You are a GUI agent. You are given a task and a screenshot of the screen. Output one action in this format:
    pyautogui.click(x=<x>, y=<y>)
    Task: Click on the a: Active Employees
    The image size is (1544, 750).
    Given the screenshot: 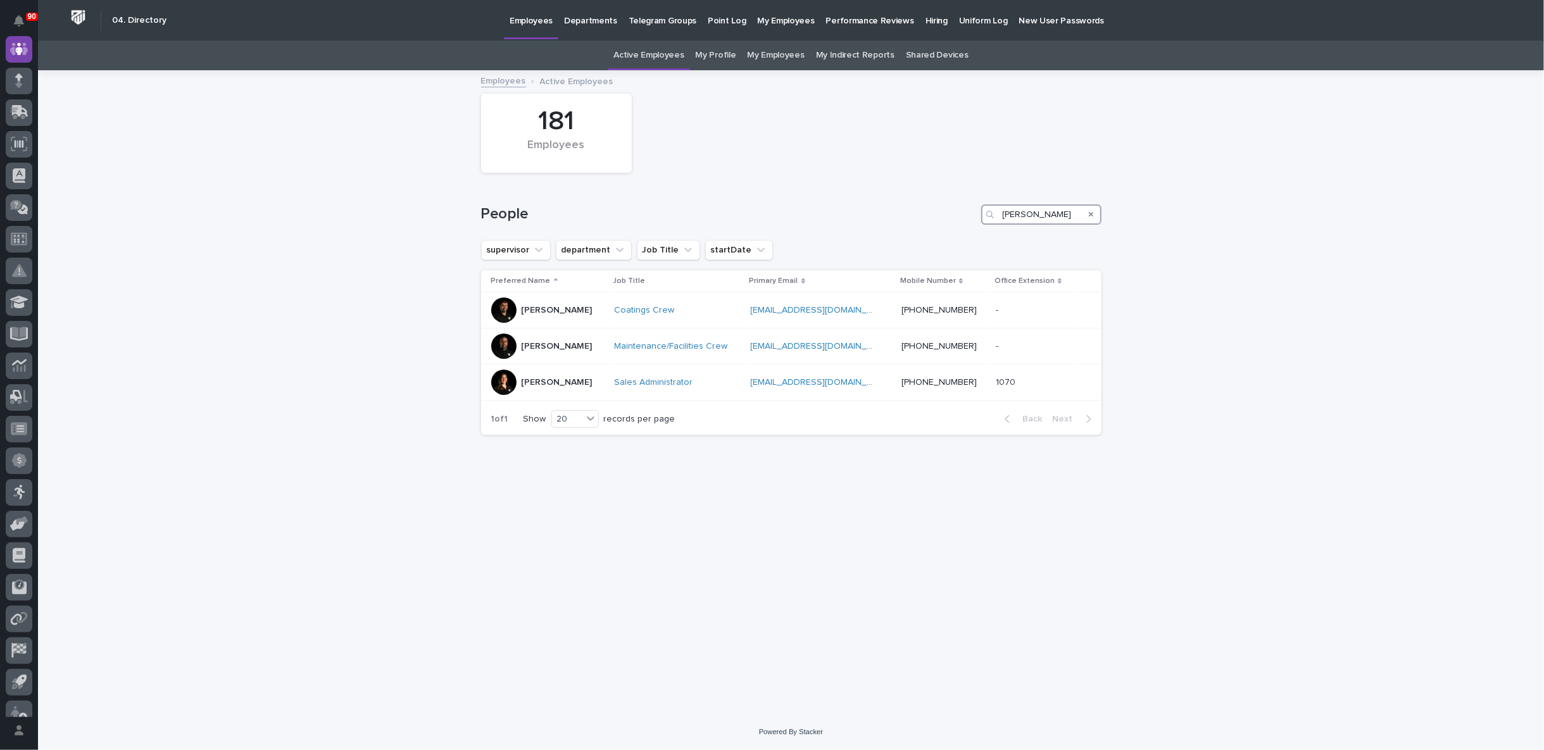 What is the action you would take?
    pyautogui.click(x=648, y=55)
    